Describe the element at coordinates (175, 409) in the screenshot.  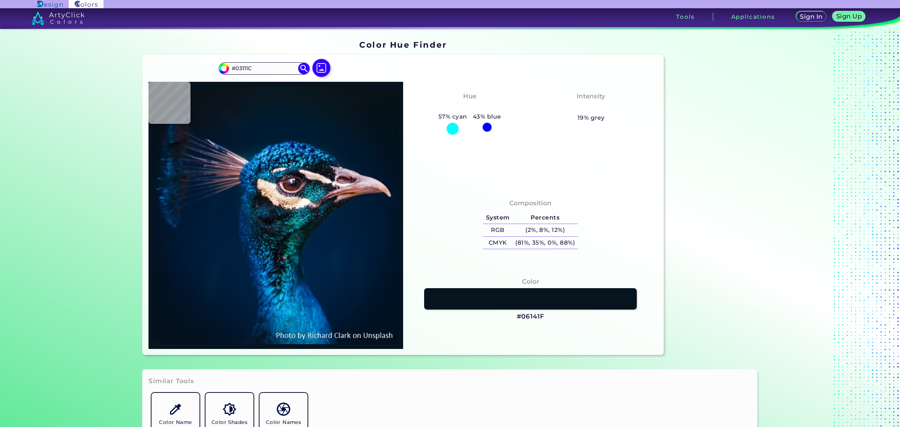
I see `img: icon_color_name_finder.svg` at that location.